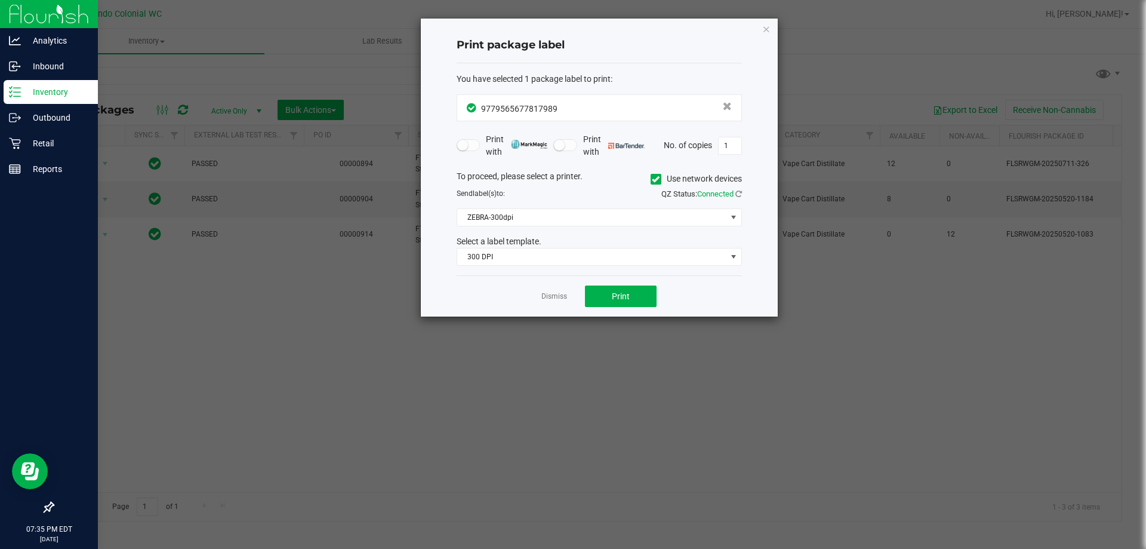 The width and height of the screenshot is (1146, 549). I want to click on h4: Print package label, so click(599, 45).